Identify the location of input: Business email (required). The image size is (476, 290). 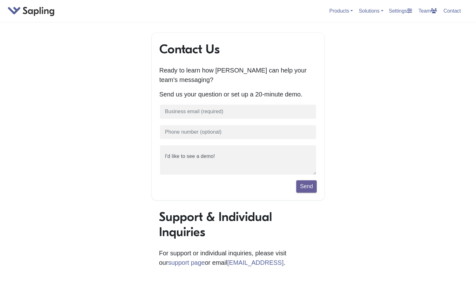
(238, 111).